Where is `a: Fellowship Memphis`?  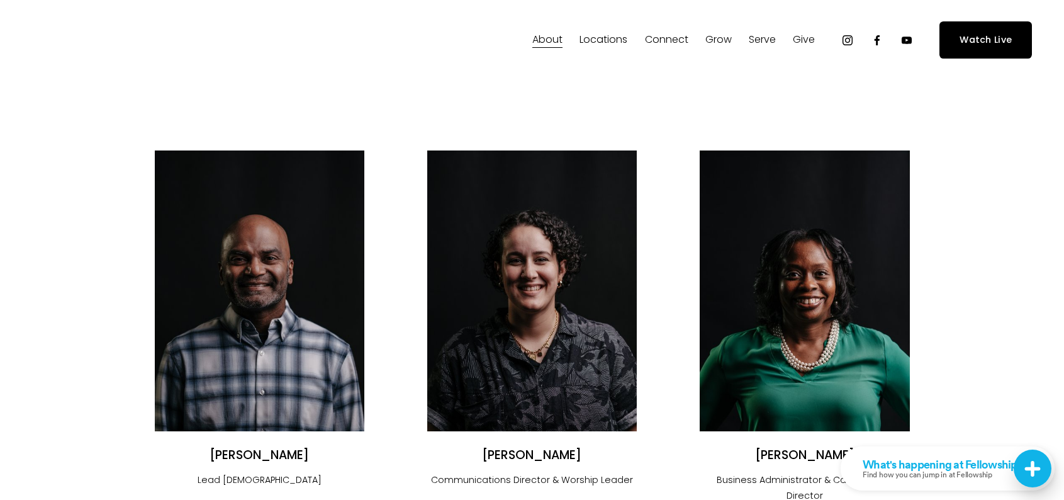
a: Fellowship Memphis is located at coordinates (120, 40).